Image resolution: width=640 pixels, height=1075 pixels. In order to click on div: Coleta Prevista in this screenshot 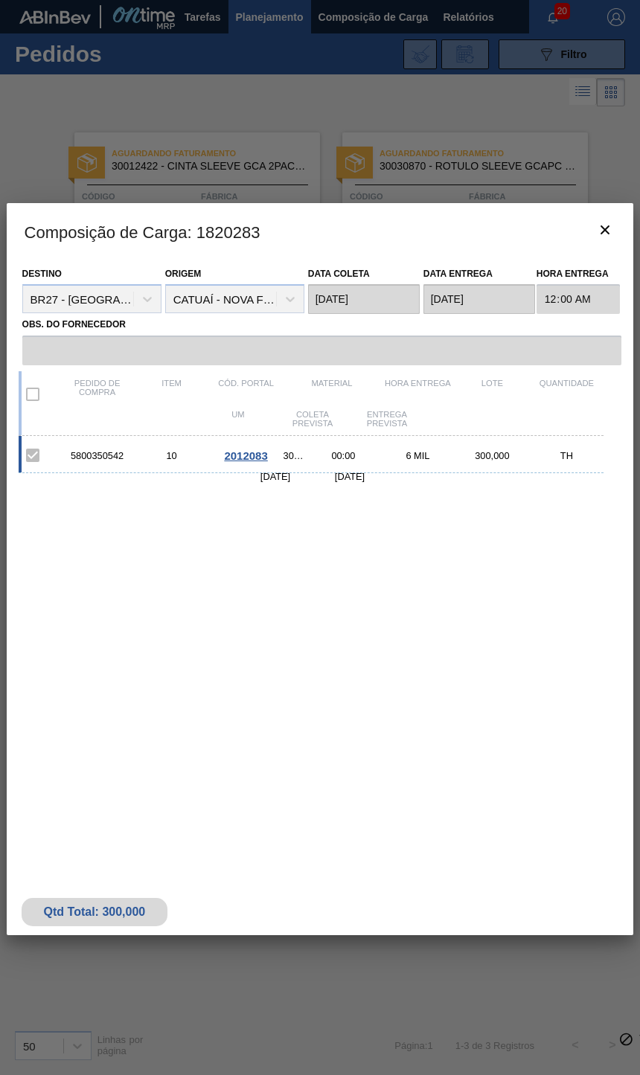, I will do `click(313, 419)`.